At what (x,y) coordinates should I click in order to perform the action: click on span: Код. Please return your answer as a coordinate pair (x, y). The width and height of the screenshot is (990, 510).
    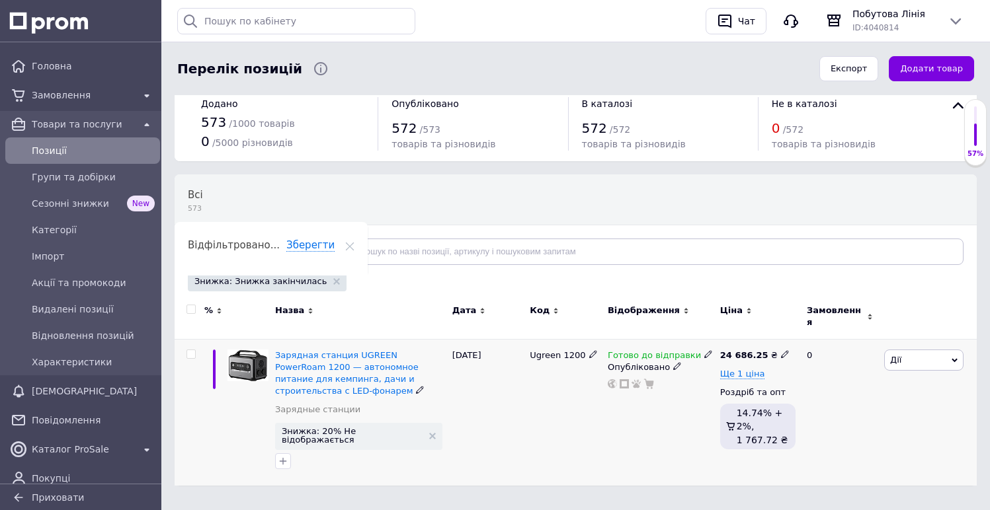
    Looking at the image, I should click on (540, 311).